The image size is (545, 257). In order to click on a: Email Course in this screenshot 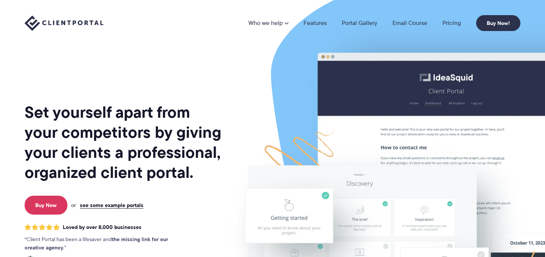, I will do `click(410, 23)`.